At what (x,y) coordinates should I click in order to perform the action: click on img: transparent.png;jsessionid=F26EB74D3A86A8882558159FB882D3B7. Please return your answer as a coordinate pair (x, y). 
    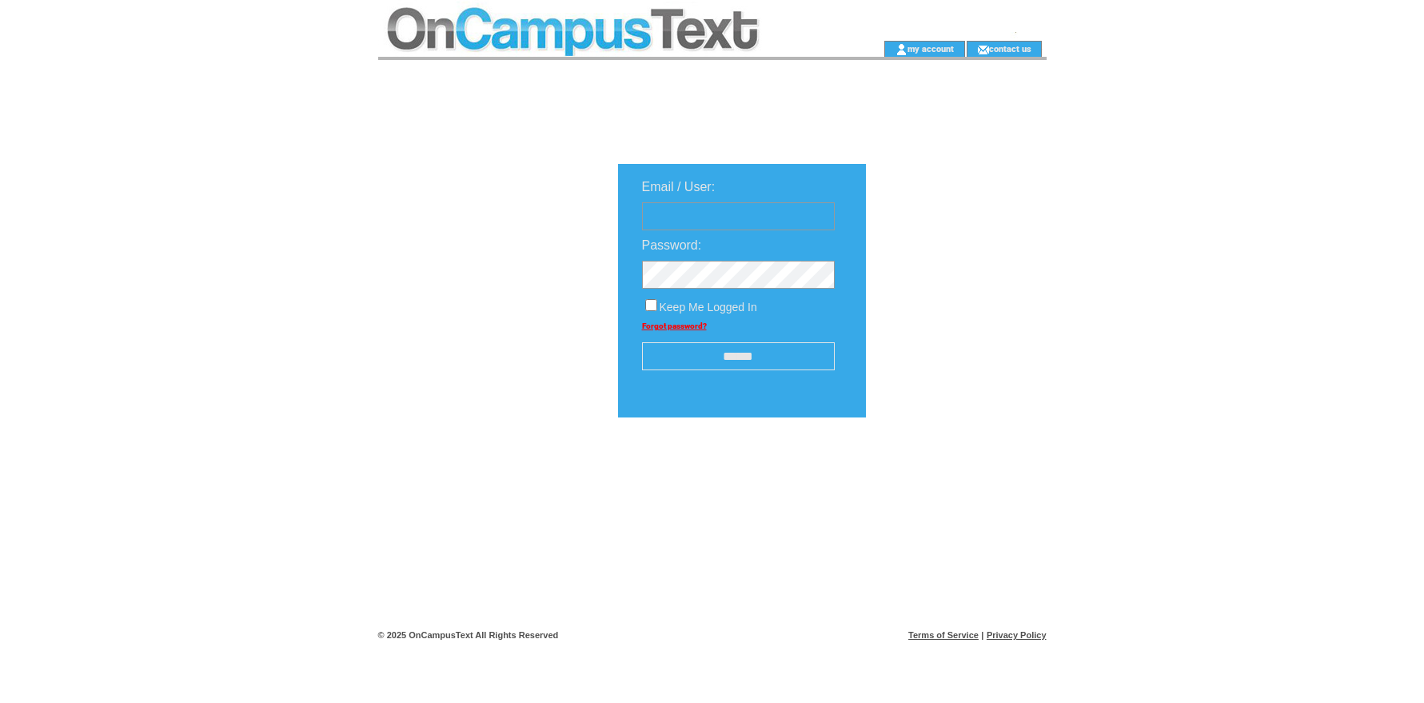
    Looking at the image, I should click on (952, 467).